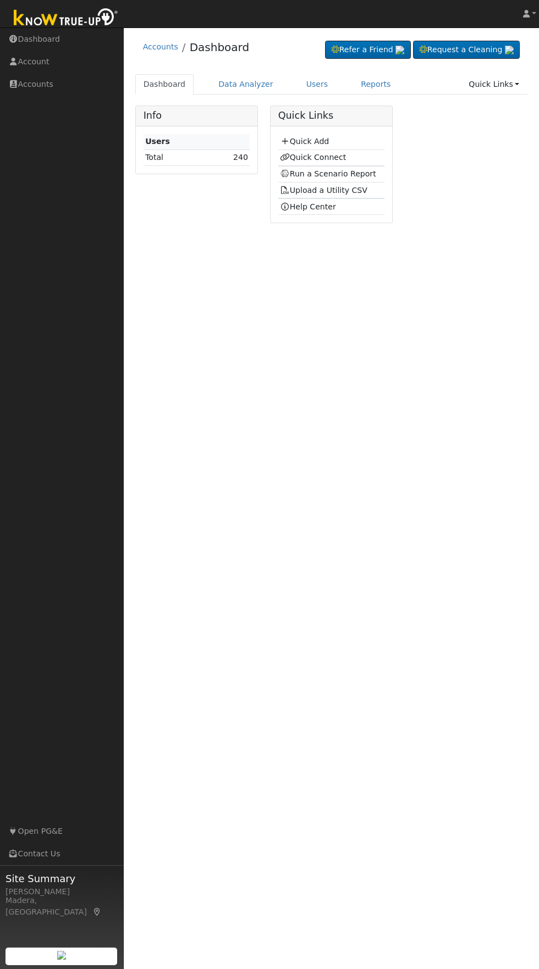 The image size is (539, 969). Describe the element at coordinates (246, 84) in the screenshot. I see `a: Data Analyzer` at that location.